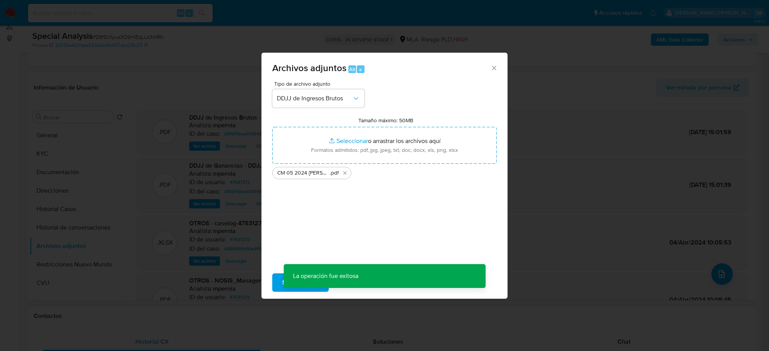  Describe the element at coordinates (334, 173) in the screenshot. I see `span: .pdf` at that location.